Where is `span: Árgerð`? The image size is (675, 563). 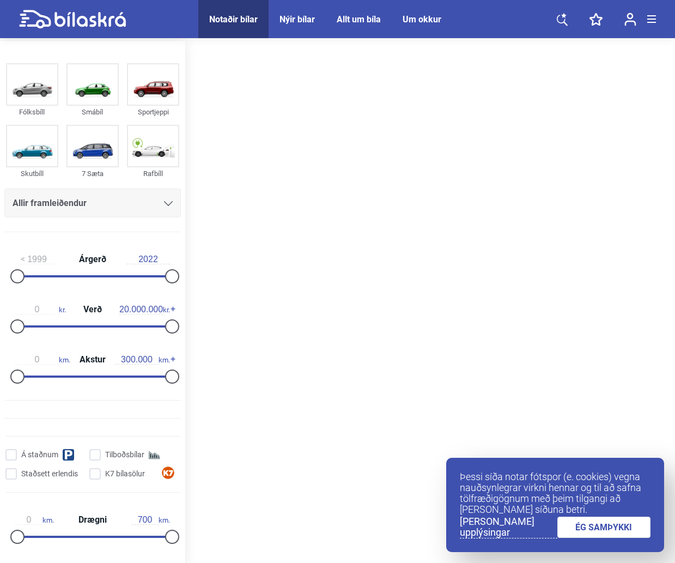 span: Árgerð is located at coordinates (93, 260).